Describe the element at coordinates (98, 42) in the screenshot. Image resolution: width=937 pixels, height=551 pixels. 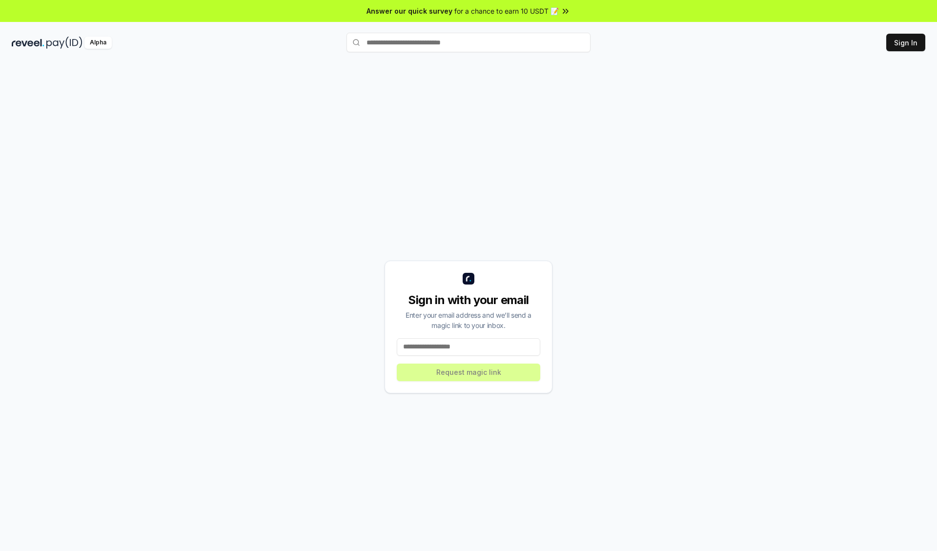
I see `div: Alpha` at that location.